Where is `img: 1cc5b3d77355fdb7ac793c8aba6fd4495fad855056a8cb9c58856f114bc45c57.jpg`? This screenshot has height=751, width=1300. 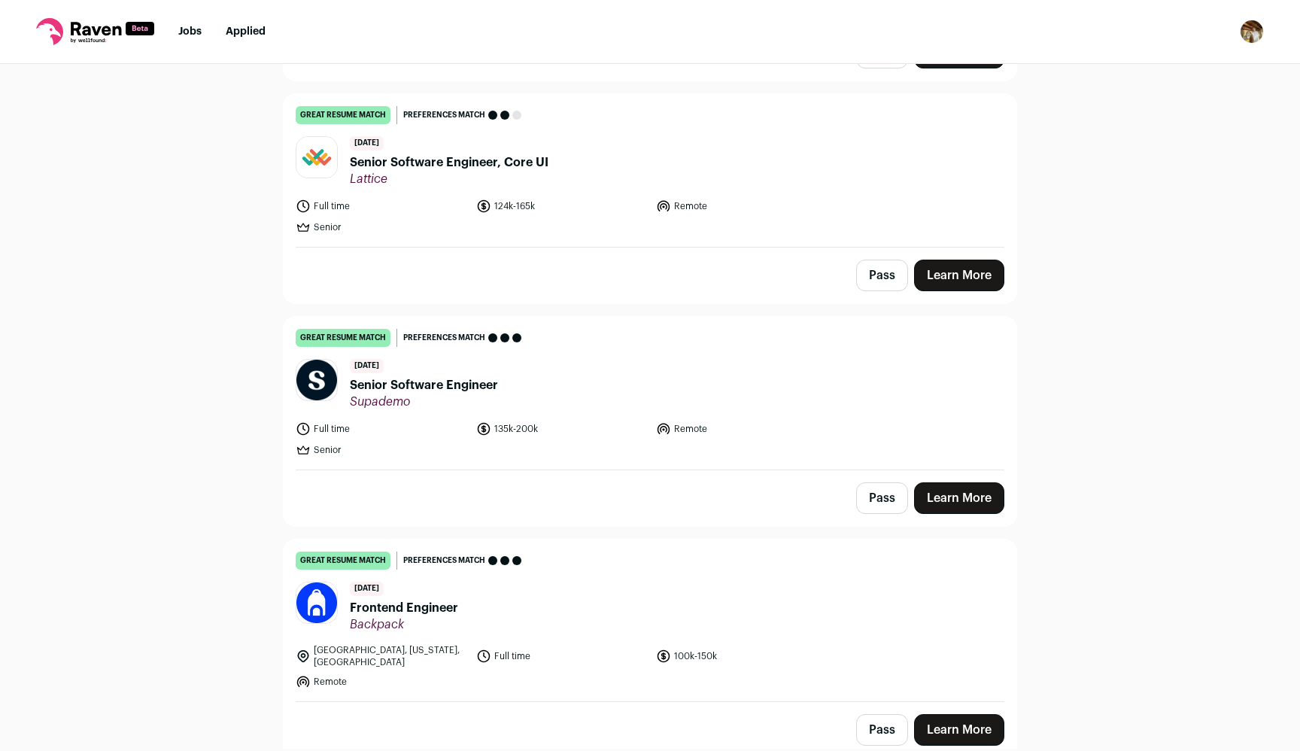 img: 1cc5b3d77355fdb7ac793c8aba6fd4495fad855056a8cb9c58856f114bc45c57.jpg is located at coordinates (317, 157).